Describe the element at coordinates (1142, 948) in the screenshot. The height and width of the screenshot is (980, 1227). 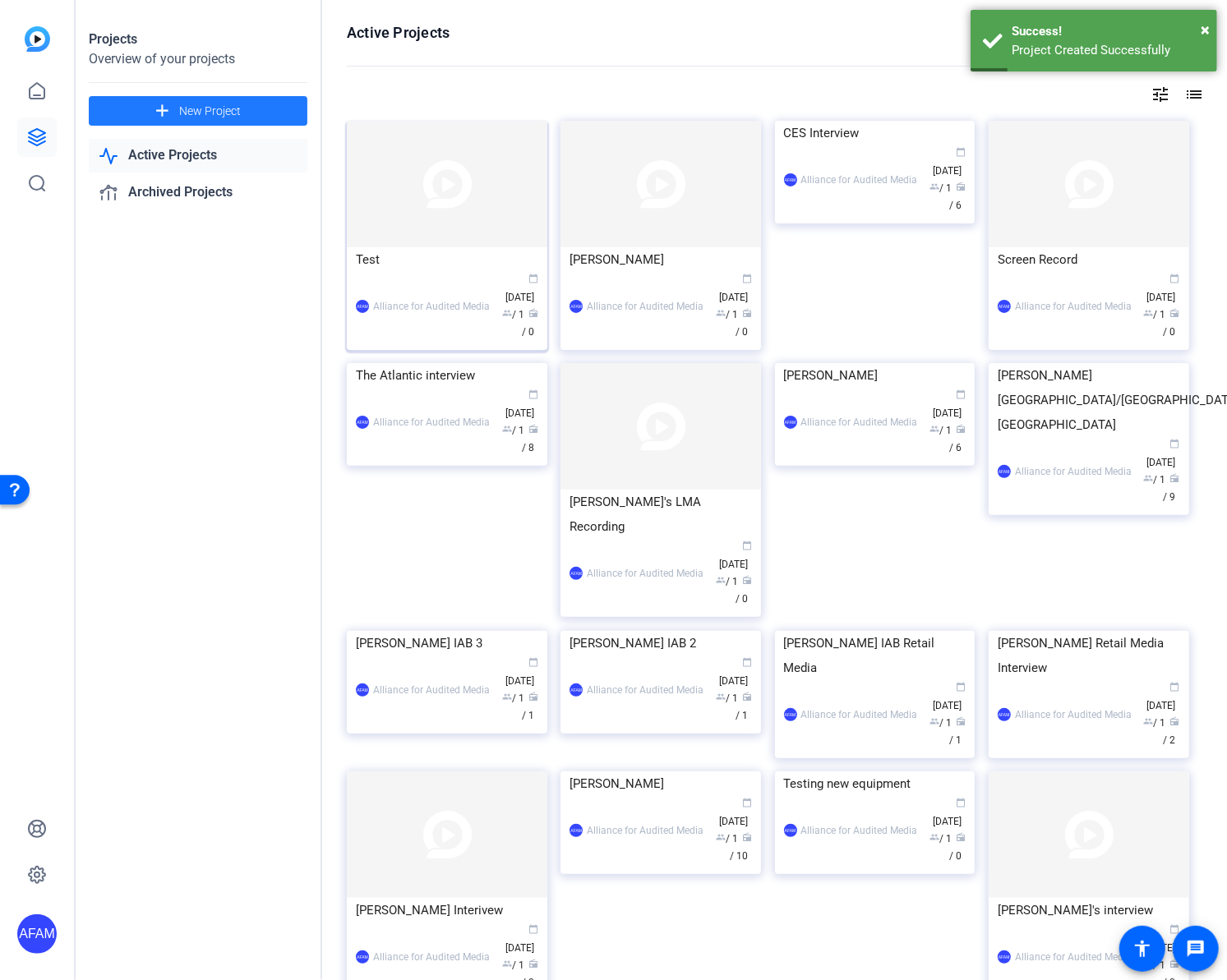
I see `mat-icon: accessibility` at that location.